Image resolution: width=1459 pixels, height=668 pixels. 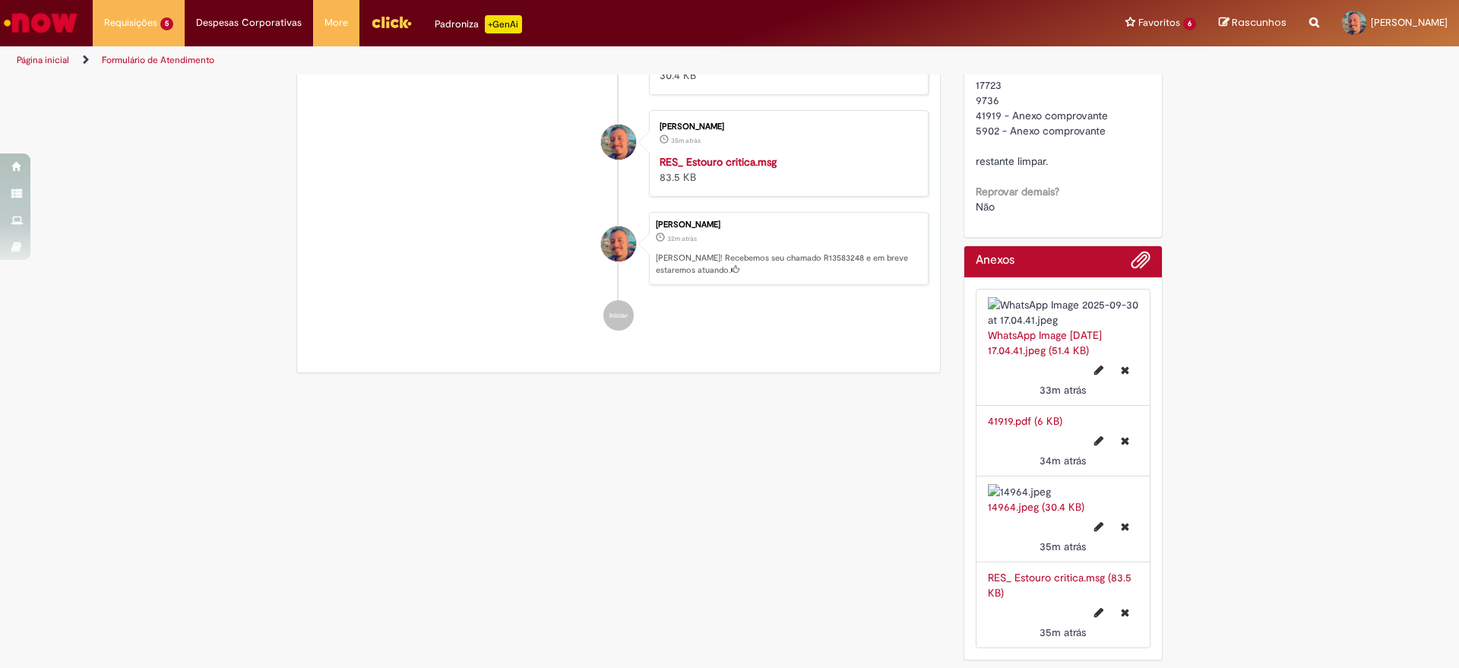 I want to click on button: Editar nome de arquivo WhatsApp Image 2025-09-30 at 17.04.41.jpeg, so click(x=1098, y=370).